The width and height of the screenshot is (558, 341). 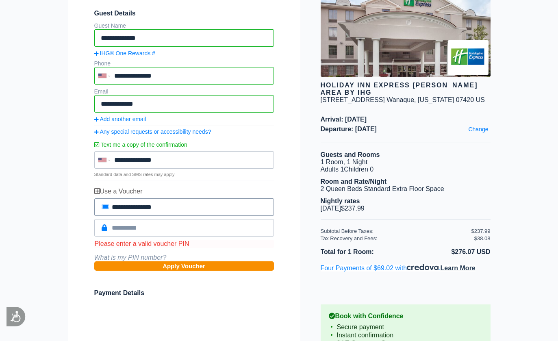 What do you see at coordinates (398, 268) in the screenshot?
I see `span: Four Payments of $69.02 with .` at bounding box center [398, 268].